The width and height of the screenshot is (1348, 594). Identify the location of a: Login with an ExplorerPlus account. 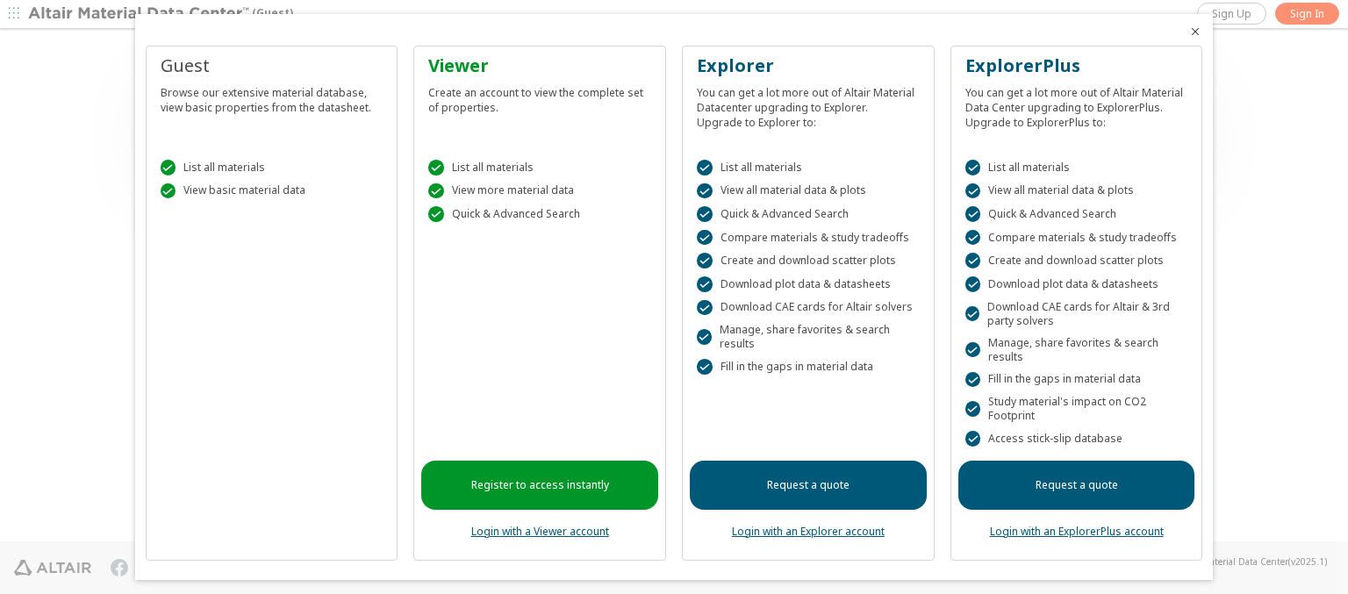
(1077, 531).